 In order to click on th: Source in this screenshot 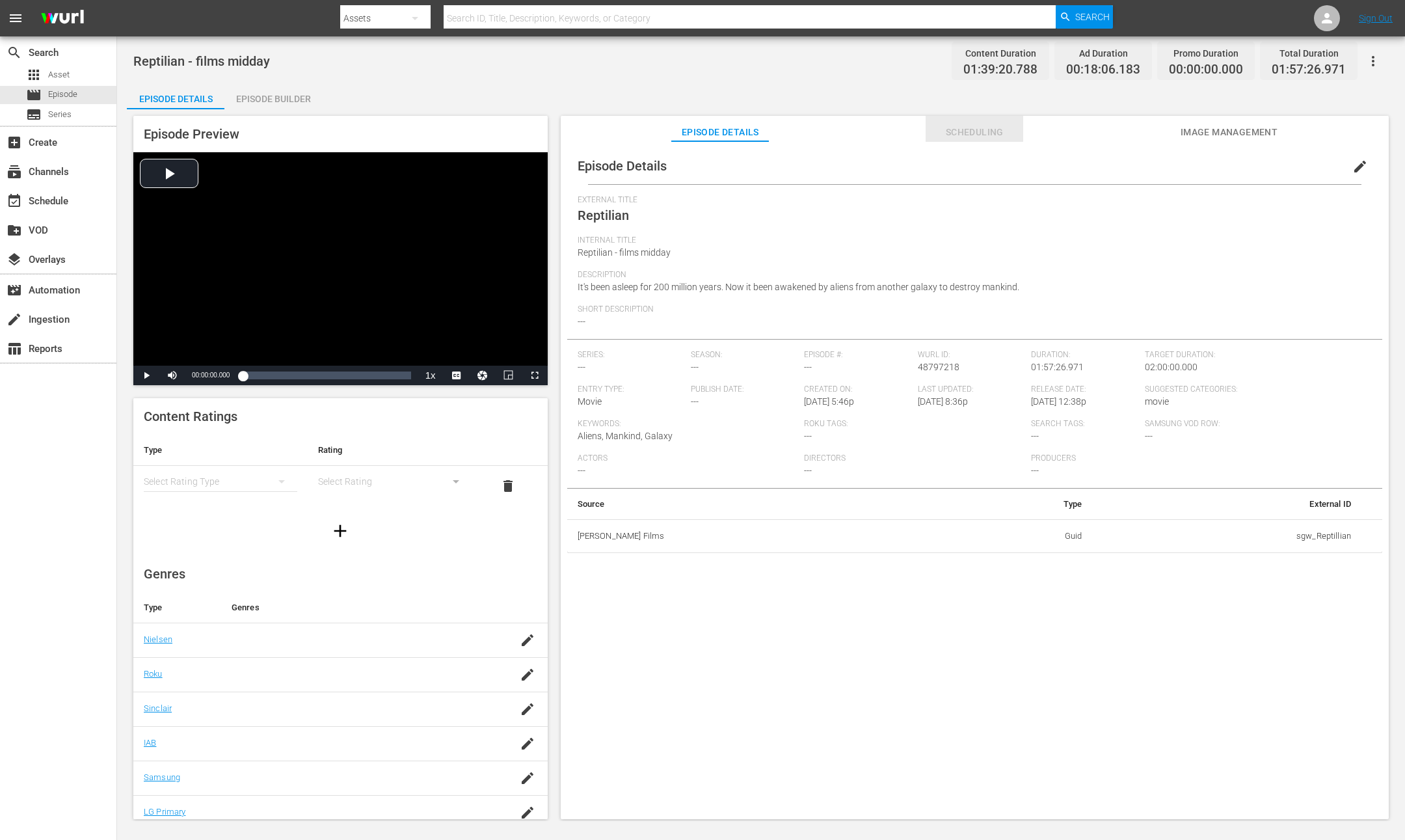, I will do `click(759, 504)`.